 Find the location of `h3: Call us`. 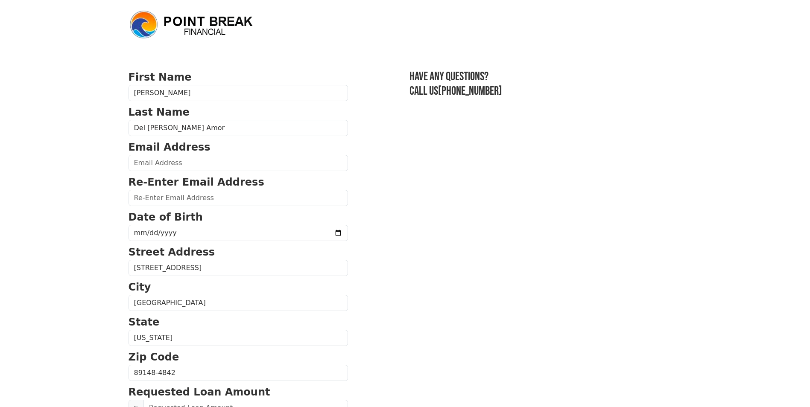

h3: Call us is located at coordinates (546, 91).